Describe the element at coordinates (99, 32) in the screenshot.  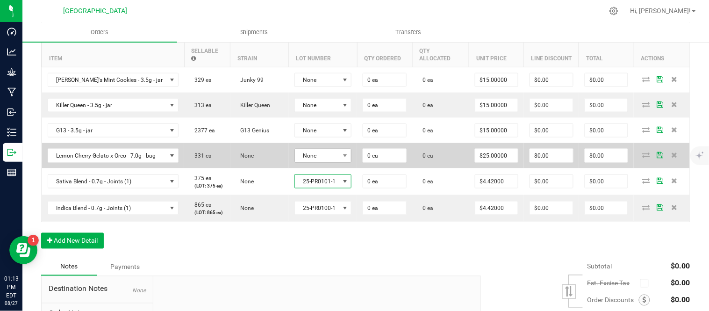
I see `a: Orders` at that location.